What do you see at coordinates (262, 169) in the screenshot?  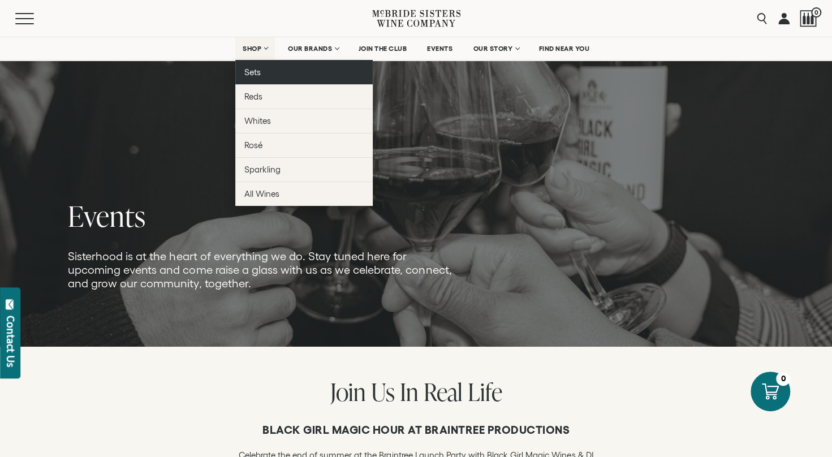 I see `span: Sparkling` at bounding box center [262, 169].